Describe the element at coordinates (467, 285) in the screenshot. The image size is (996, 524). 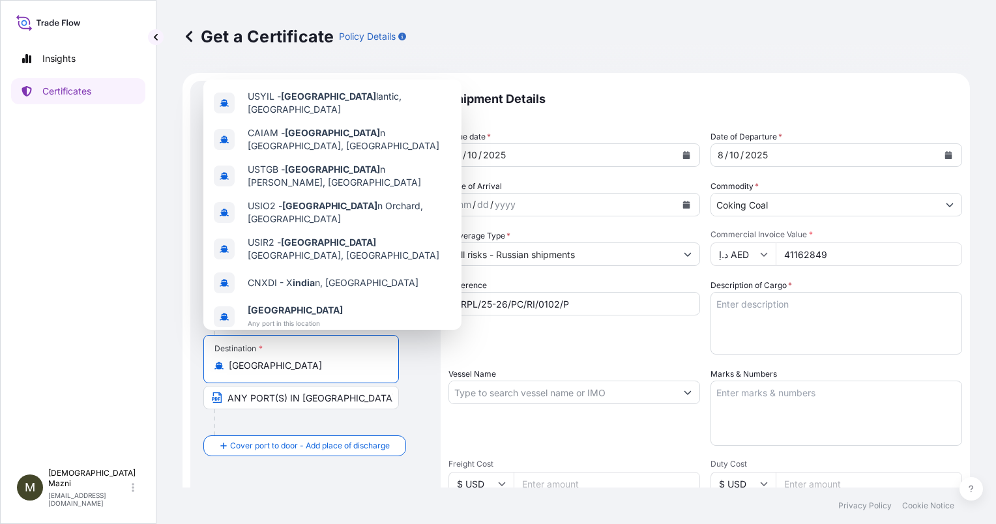
I see `label: Reference` at that location.